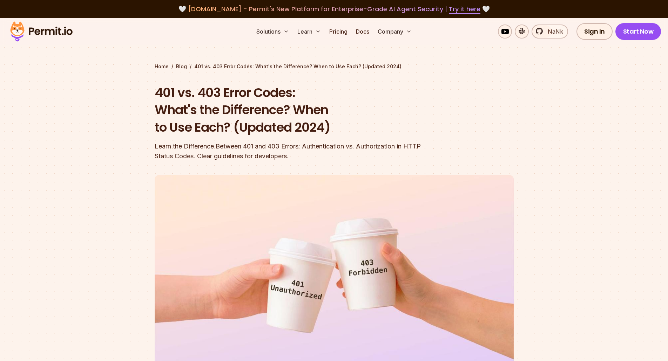 The width and height of the screenshot is (668, 361). What do you see at coordinates (553, 32) in the screenshot?
I see `span: NaNk` at bounding box center [553, 32].